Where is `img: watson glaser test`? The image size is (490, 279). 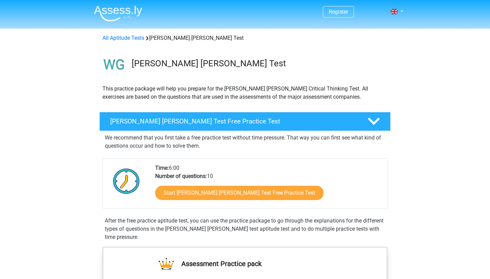 img: watson glaser test is located at coordinates (114, 65).